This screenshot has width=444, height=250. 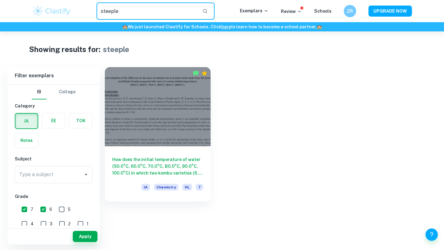 I want to click on span: Chemistry, so click(x=166, y=187).